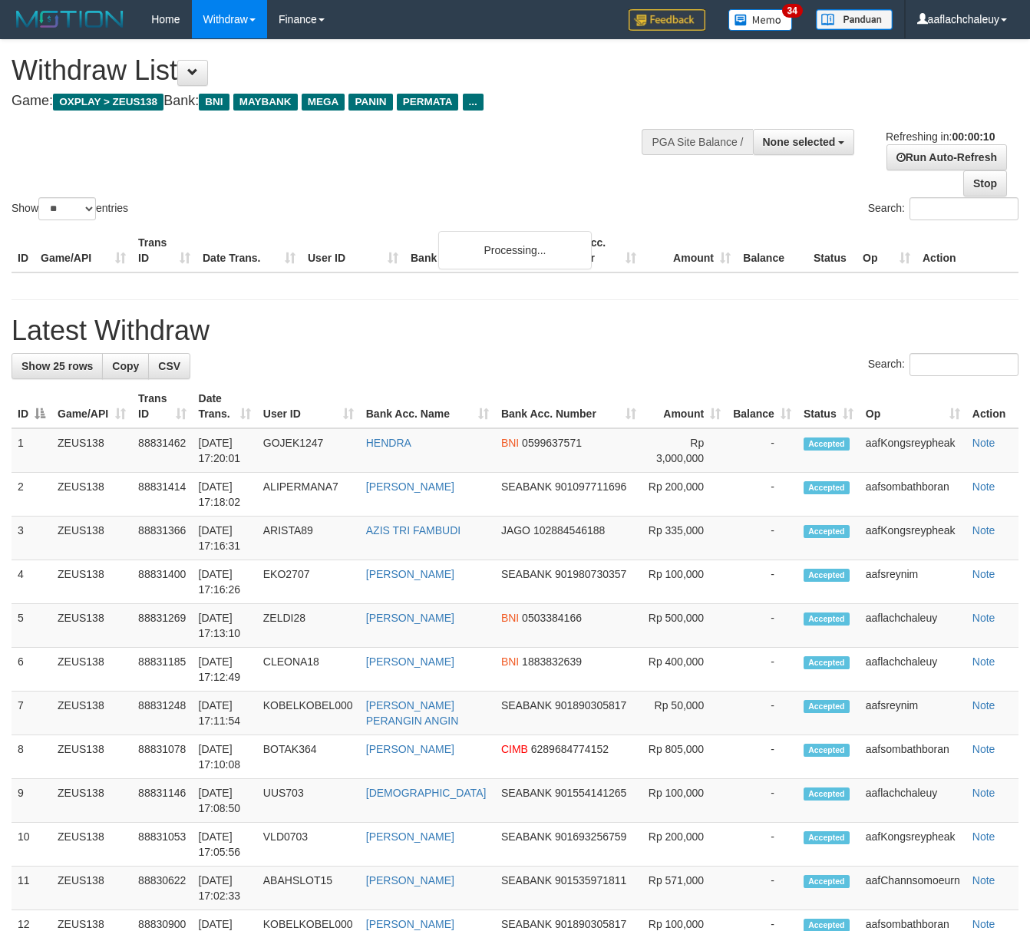  Describe the element at coordinates (684, 625) in the screenshot. I see `td: Rp 500,000` at that location.